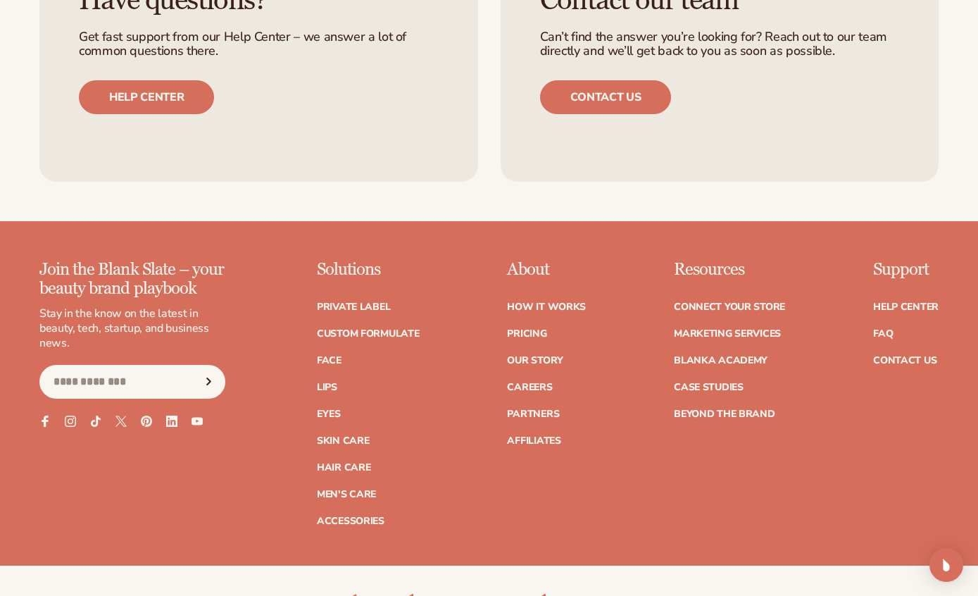 This screenshot has width=978, height=596. What do you see at coordinates (368, 334) in the screenshot?
I see `a: Custom formulate` at bounding box center [368, 334].